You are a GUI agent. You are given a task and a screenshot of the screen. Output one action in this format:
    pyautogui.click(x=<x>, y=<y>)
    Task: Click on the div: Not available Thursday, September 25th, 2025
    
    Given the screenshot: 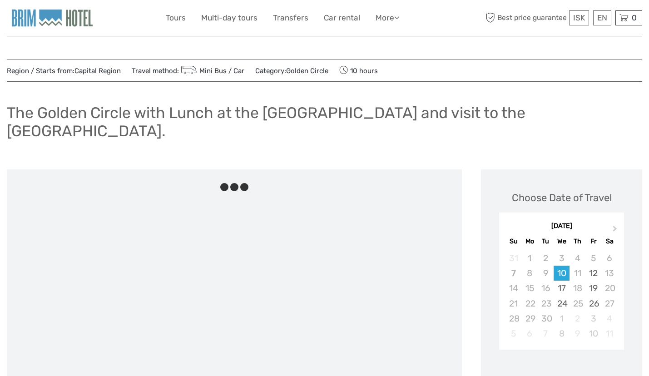 What is the action you would take?
    pyautogui.click(x=577, y=303)
    